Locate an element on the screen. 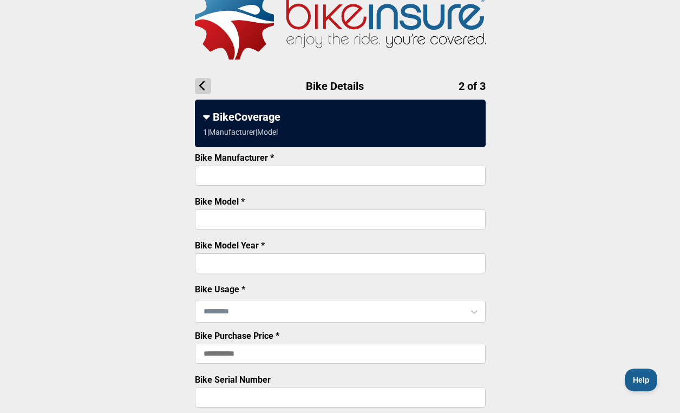 Image resolution: width=680 pixels, height=413 pixels. h1: Bike Details is located at coordinates (340, 86).